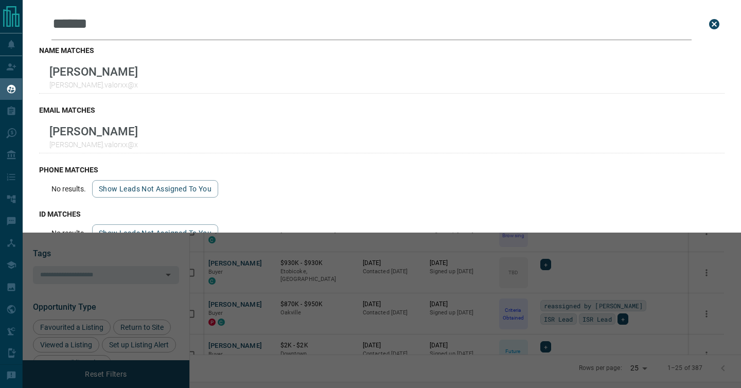 This screenshot has height=388, width=741. I want to click on h3: phone matches, so click(382, 170).